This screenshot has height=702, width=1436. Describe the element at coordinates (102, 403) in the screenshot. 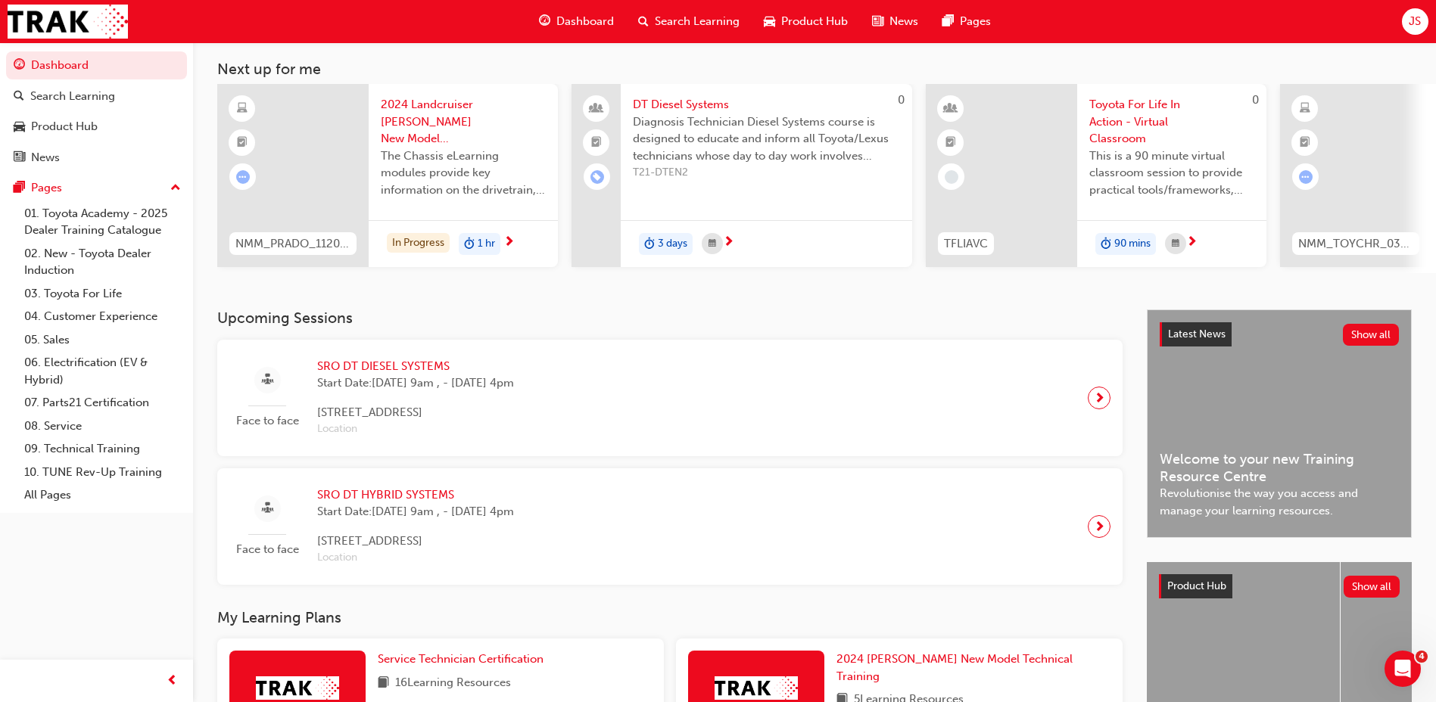

I see `a: 07. Parts21 Certification` at that location.